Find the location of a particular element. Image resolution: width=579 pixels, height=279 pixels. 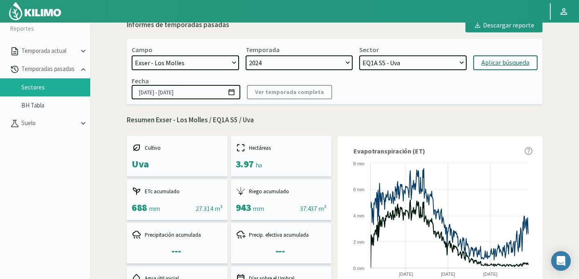

div: Precipitación acumulada is located at coordinates (177, 235).